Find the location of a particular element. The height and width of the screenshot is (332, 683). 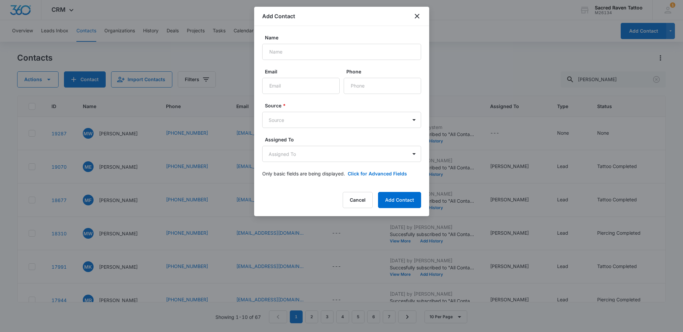

button: close is located at coordinates (417, 16).